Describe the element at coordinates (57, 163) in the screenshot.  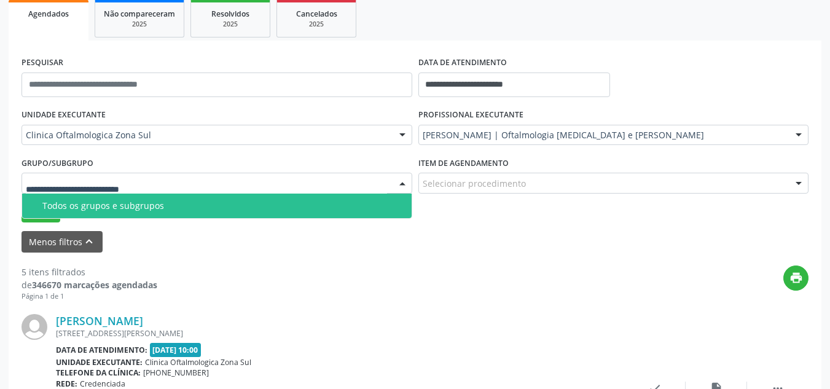
I see `label: Grupo/Subgrupo` at that location.